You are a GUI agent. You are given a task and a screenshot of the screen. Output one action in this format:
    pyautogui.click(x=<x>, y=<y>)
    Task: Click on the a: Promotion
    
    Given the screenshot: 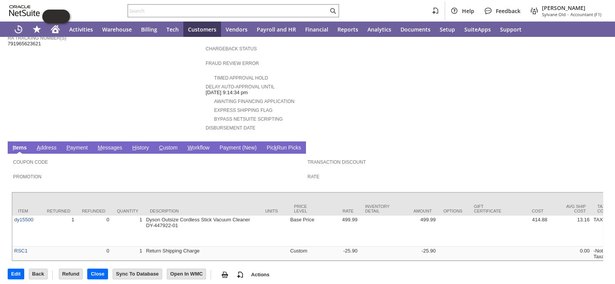 What is the action you would take?
    pyautogui.click(x=27, y=177)
    